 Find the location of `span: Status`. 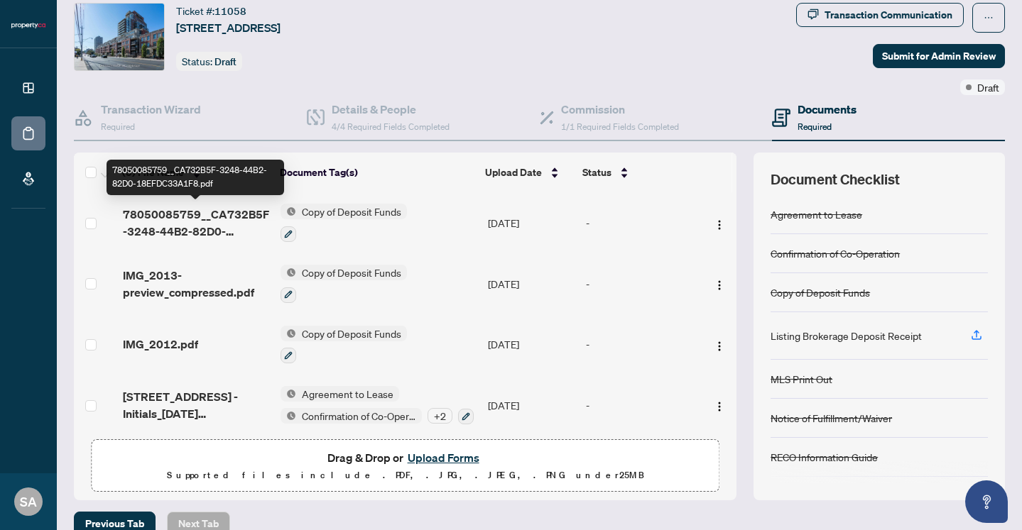

span: Status is located at coordinates (596, 173).